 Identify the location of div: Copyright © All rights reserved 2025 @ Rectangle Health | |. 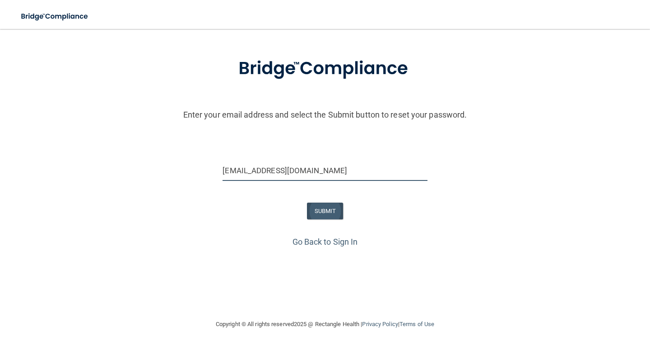
(325, 324).